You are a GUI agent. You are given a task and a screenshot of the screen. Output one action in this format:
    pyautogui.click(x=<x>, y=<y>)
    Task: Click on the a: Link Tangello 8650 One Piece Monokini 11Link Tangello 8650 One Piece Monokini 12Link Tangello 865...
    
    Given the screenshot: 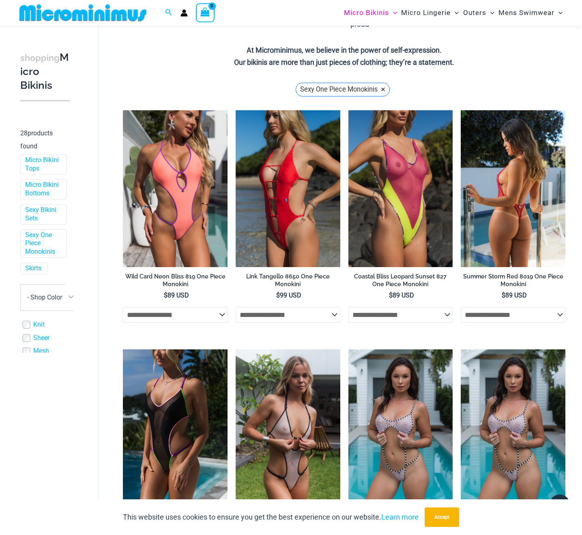 What is the action you would take?
    pyautogui.click(x=288, y=189)
    